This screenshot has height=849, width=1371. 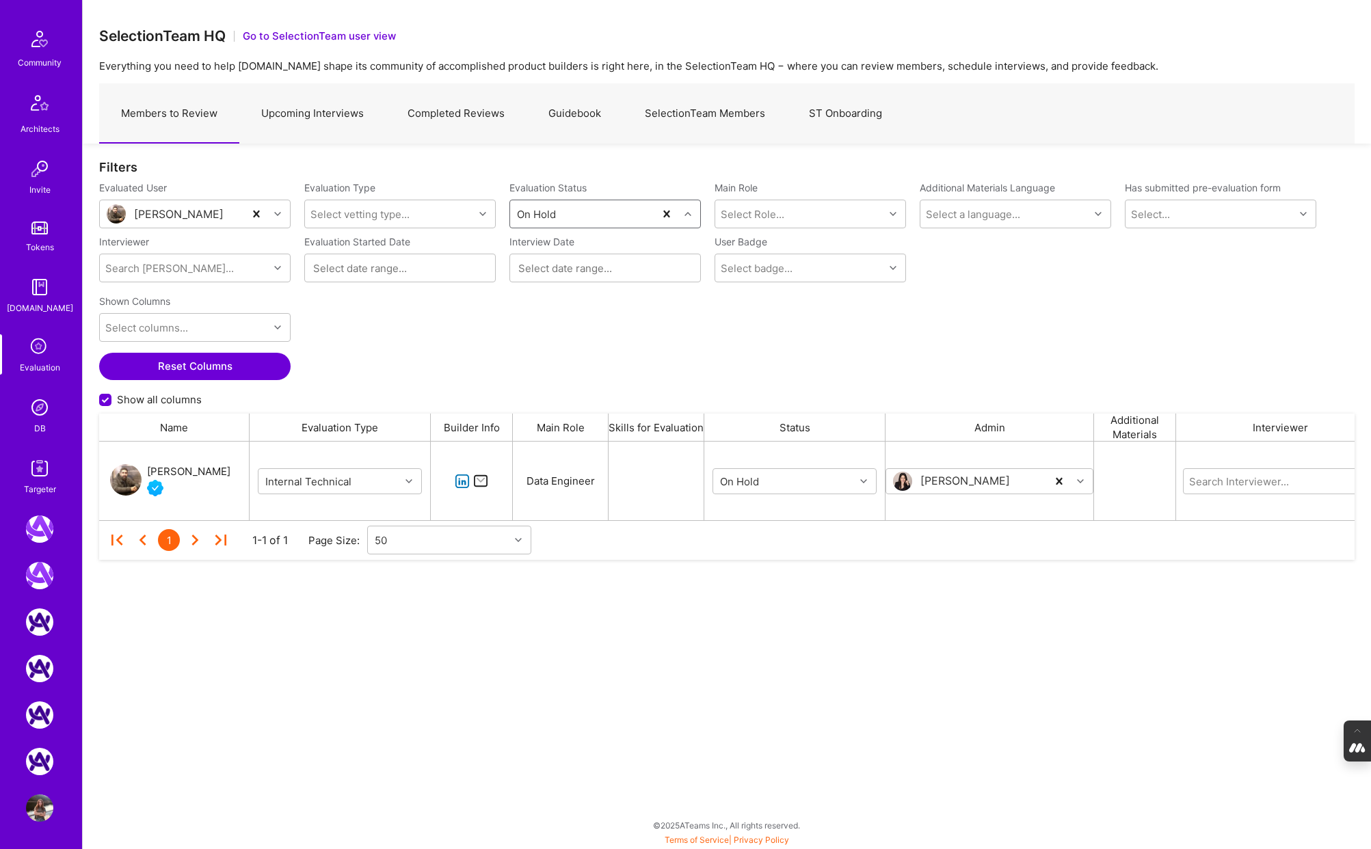 I want to click on div: Main Role, so click(x=561, y=427).